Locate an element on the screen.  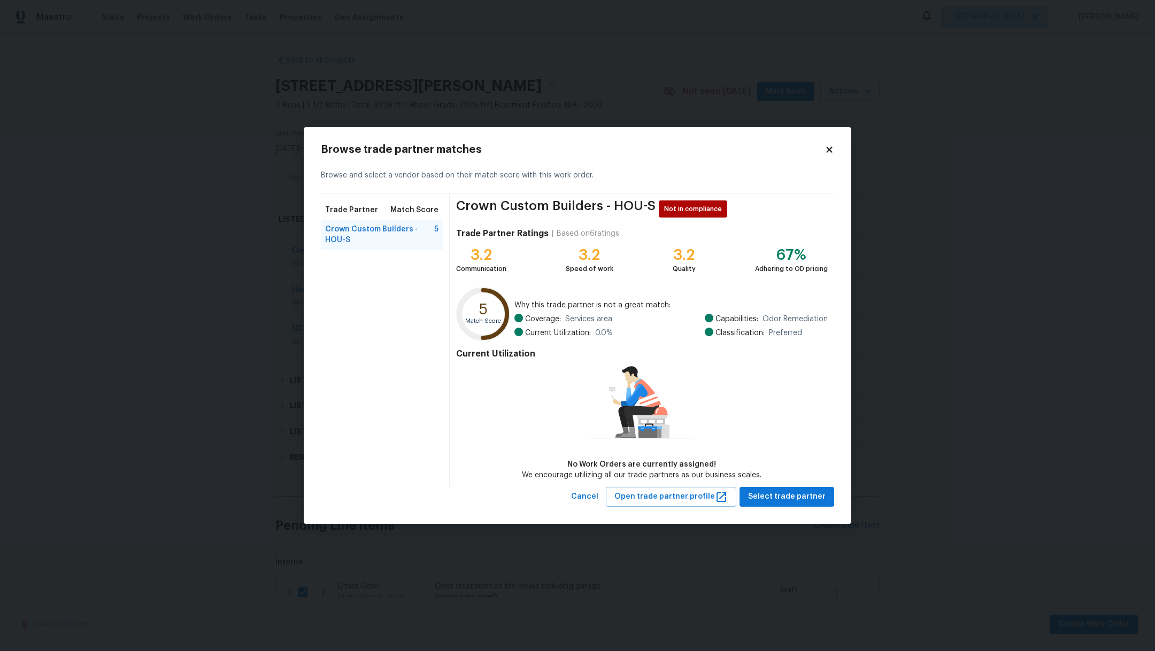
span: Cancel is located at coordinates (584, 497).